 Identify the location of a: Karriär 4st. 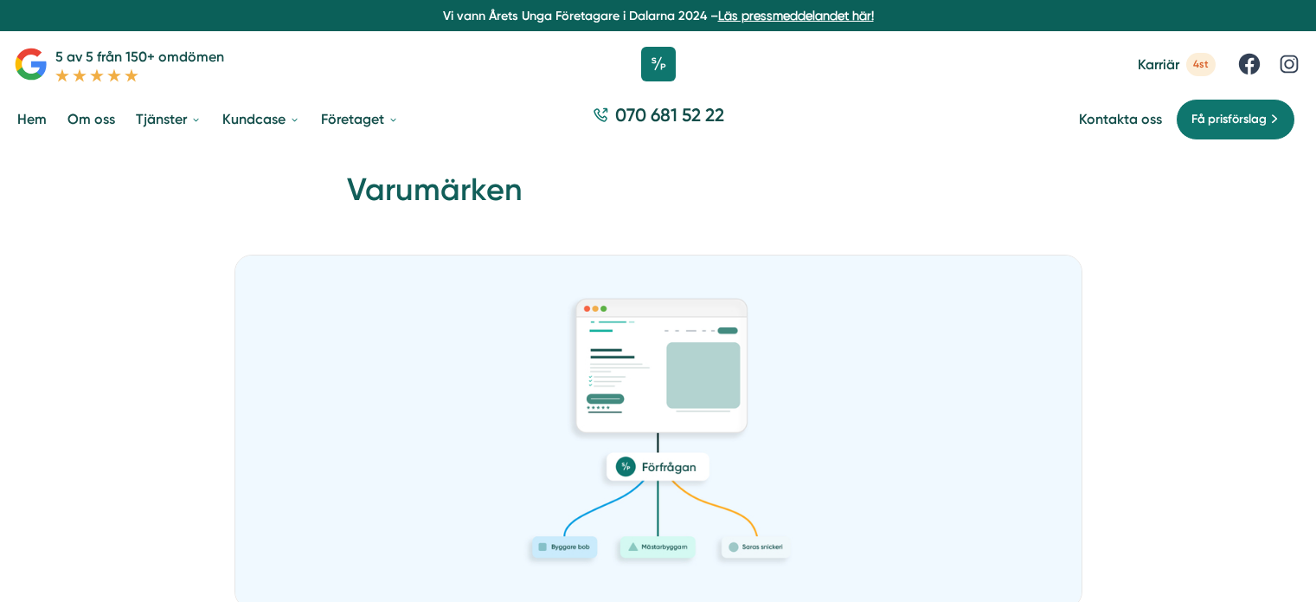
(1177, 64).